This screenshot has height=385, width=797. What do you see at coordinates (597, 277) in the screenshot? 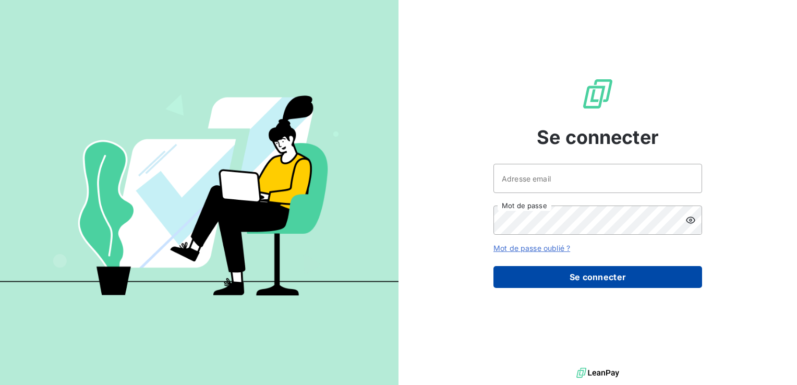
I see `button: Se connecter` at bounding box center [597, 277].